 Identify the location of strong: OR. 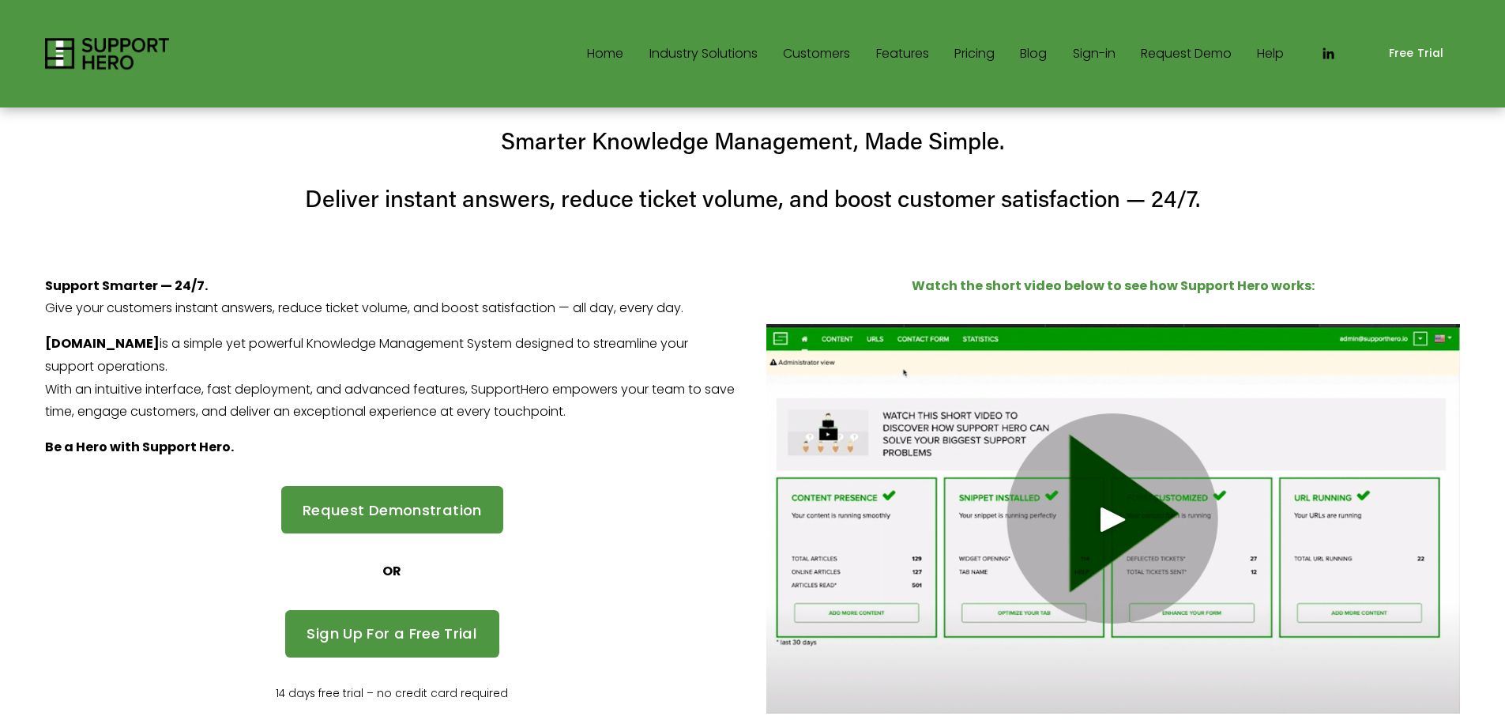
(392, 570).